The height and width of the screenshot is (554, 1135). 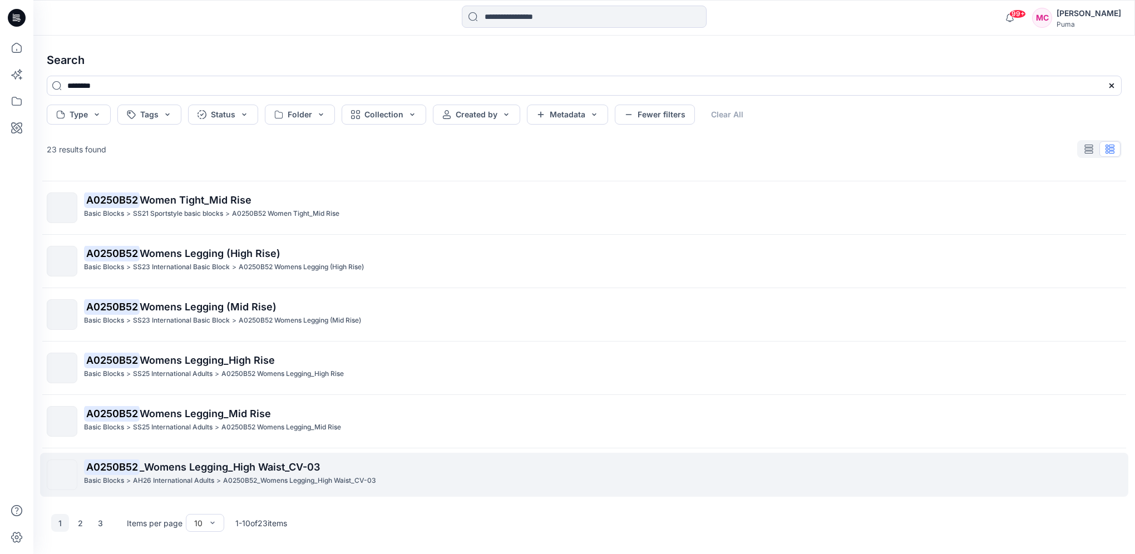 I want to click on p: A0250B52 Womens Legging_High Rise, so click(x=283, y=374).